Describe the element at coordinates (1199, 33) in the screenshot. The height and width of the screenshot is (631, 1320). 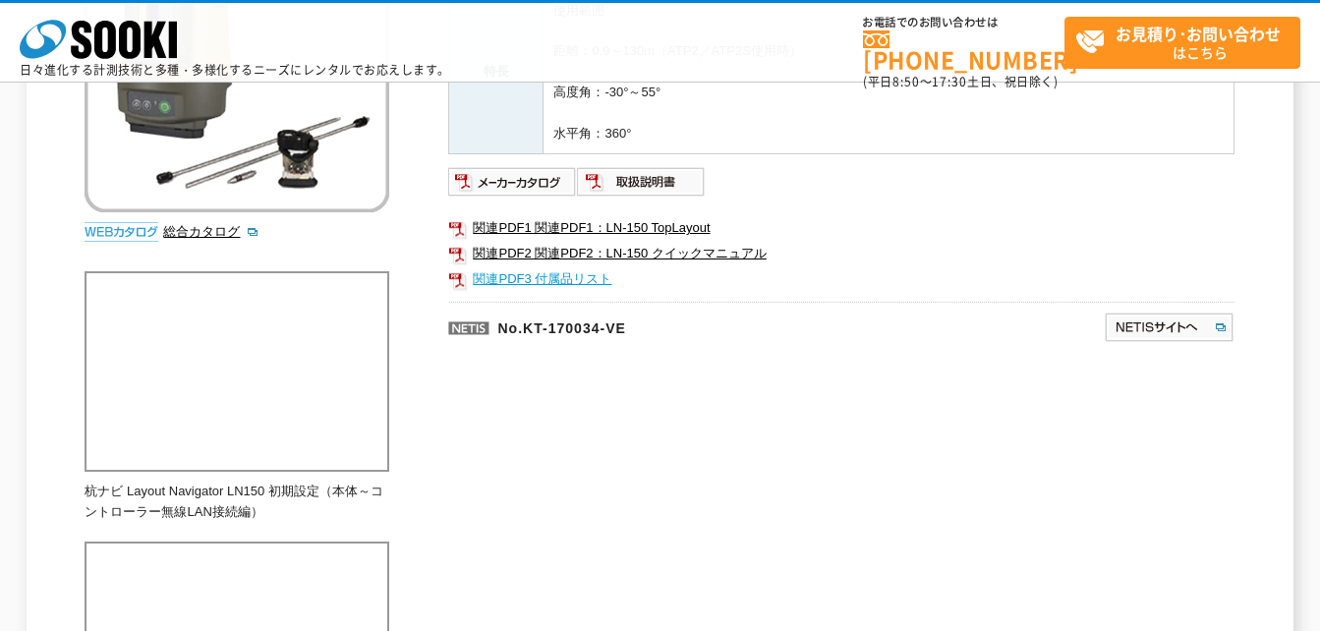
I see `strong: お見積り･お問い合わせ` at that location.